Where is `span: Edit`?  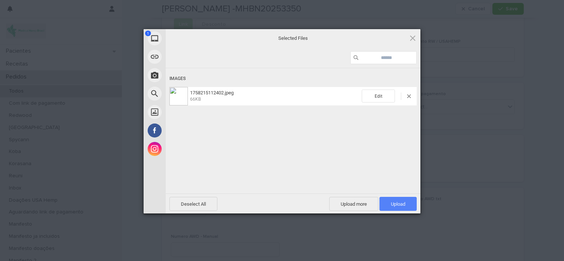 span: Edit is located at coordinates (379, 96).